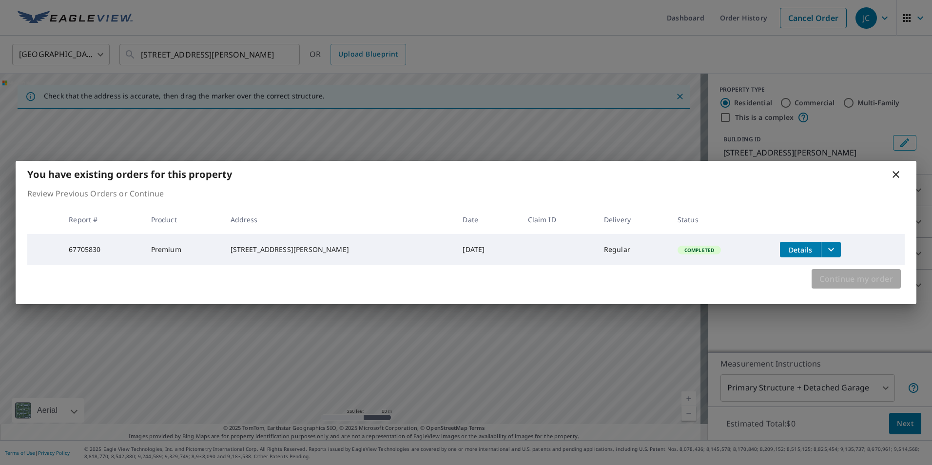 The height and width of the screenshot is (465, 932). Describe the element at coordinates (183, 219) in the screenshot. I see `th: Product` at that location.